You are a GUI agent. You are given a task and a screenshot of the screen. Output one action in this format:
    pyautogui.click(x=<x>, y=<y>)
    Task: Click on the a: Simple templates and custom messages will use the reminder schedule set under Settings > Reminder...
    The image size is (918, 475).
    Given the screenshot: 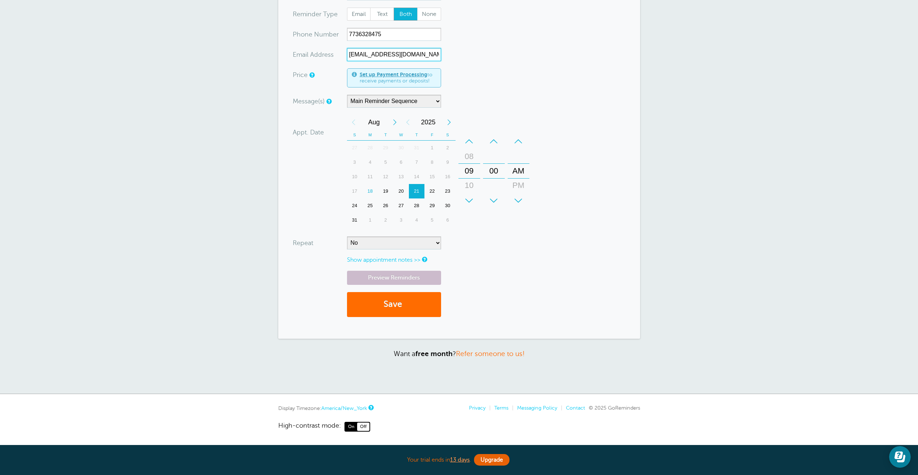 What is the action you would take?
    pyautogui.click(x=329, y=101)
    